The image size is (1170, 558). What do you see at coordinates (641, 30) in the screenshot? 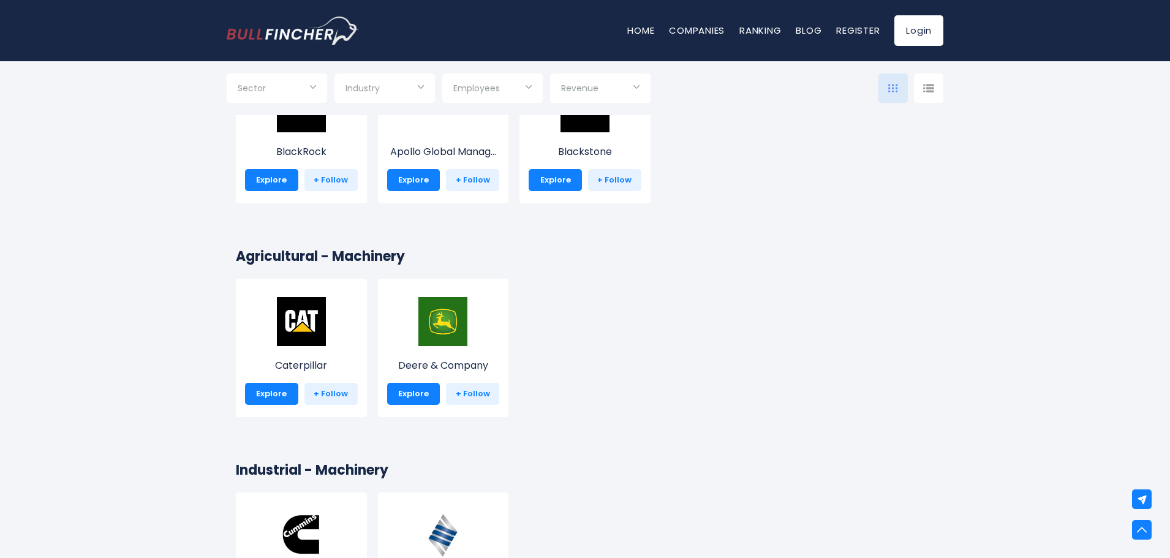
I see `a: Home` at bounding box center [641, 30].